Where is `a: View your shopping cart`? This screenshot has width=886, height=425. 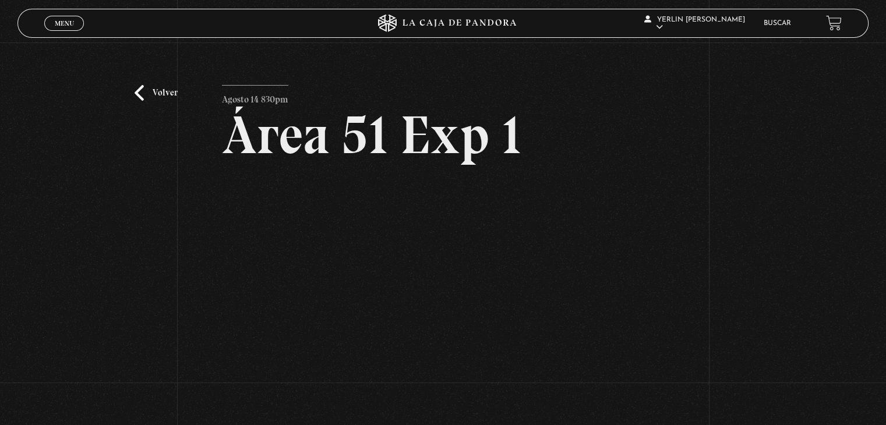
a: View your shopping cart is located at coordinates (834, 23).